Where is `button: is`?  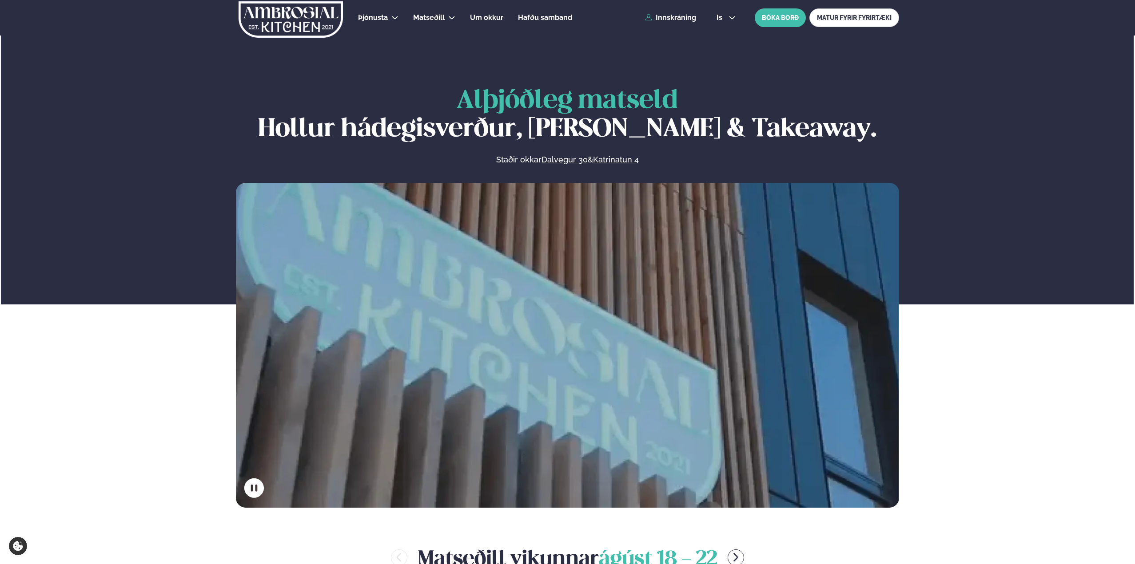
button: is is located at coordinates (726, 18).